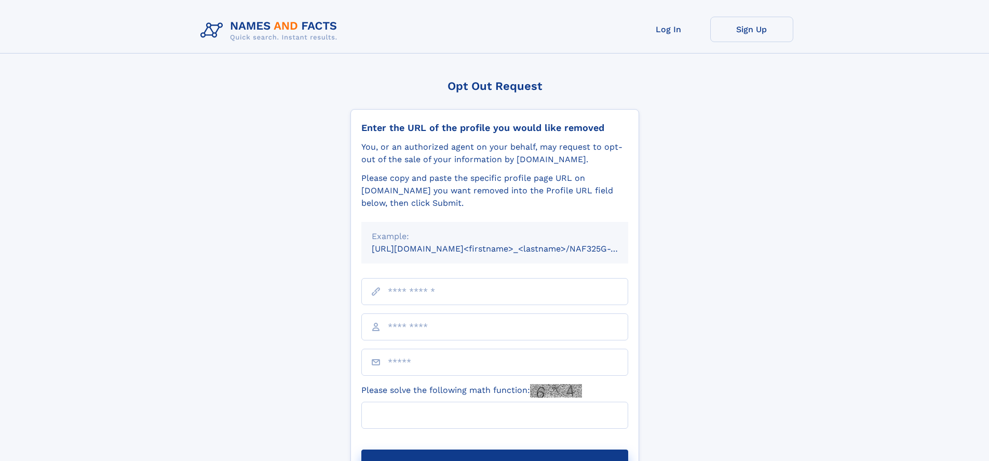  What do you see at coordinates (495, 236) in the screenshot?
I see `div: Example:` at bounding box center [495, 236].